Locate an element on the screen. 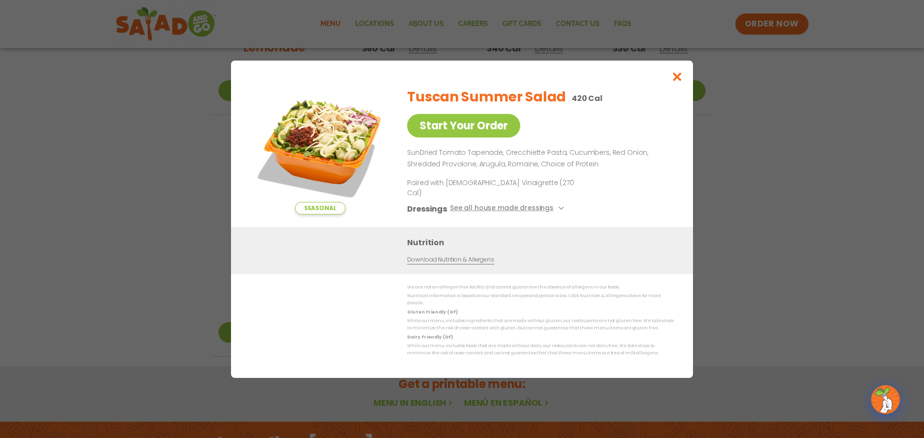 The height and width of the screenshot is (438, 924). p: We are not an allergen free facility and cannot guarantee the absence of allergens in our foods. is located at coordinates (540, 287).